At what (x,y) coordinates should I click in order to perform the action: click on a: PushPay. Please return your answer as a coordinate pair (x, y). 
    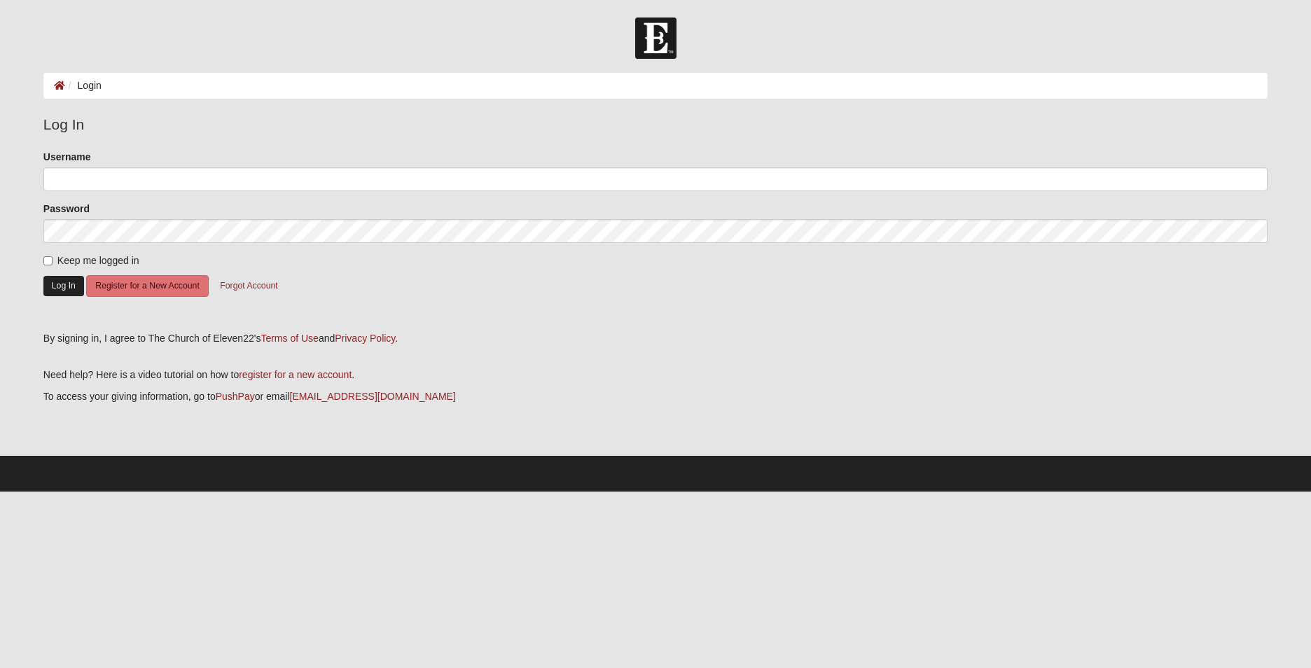
    Looking at the image, I should click on (235, 397).